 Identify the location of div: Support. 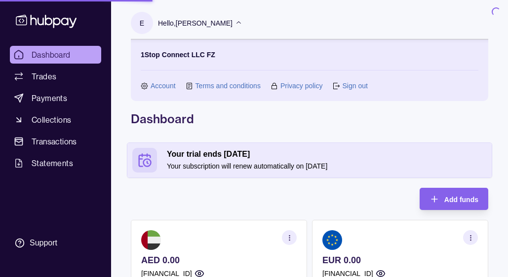
(43, 243).